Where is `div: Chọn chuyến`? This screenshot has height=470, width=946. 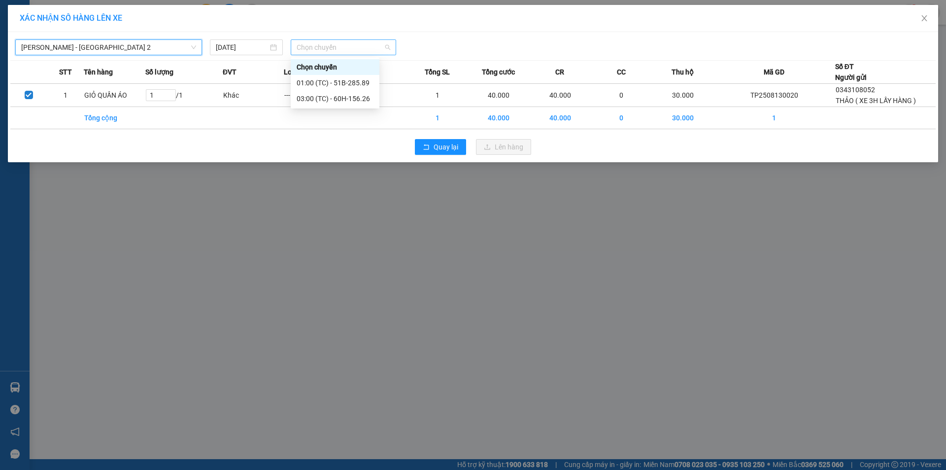
div: Chọn chuyến is located at coordinates (335, 67).